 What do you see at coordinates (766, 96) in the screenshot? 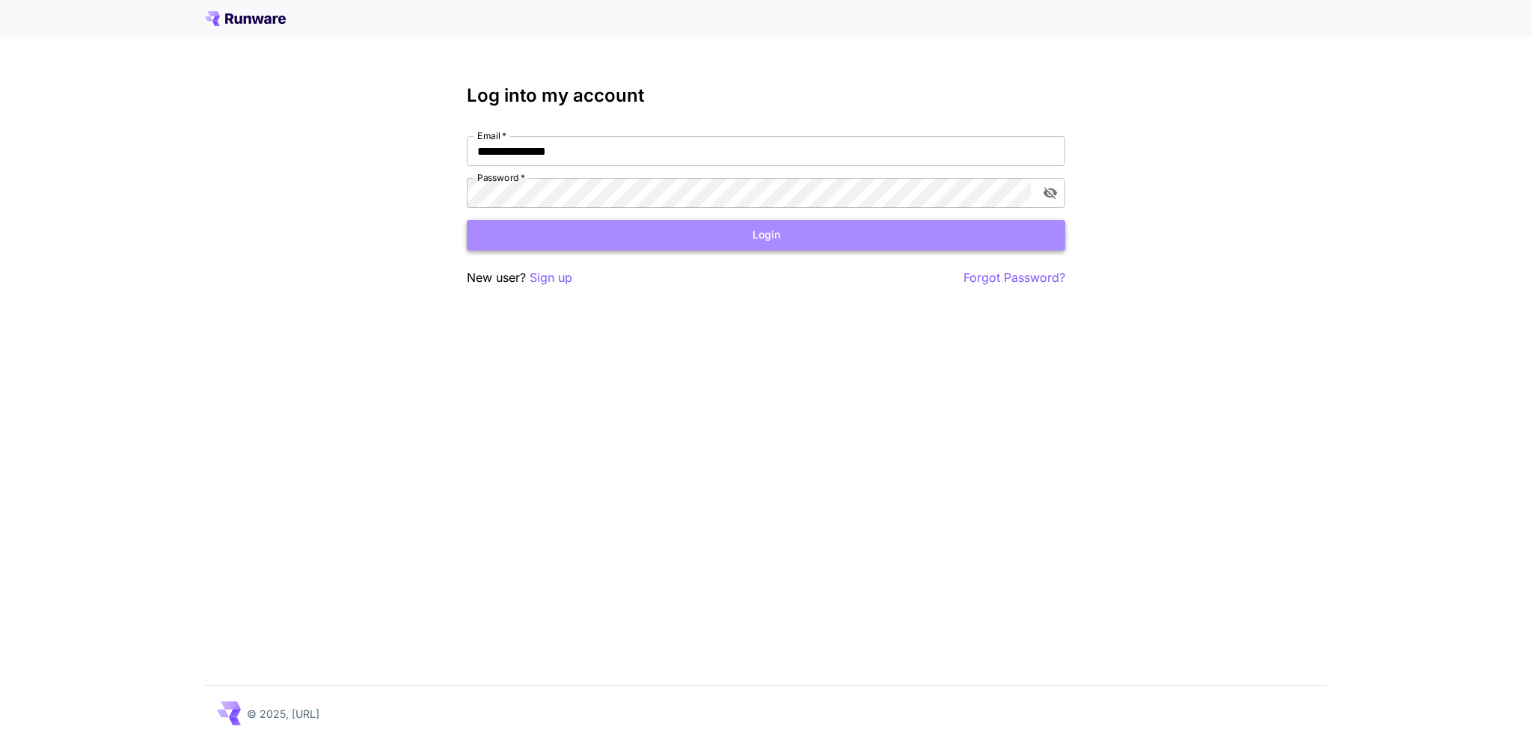
I see `h3: Log into my account` at bounding box center [766, 96].